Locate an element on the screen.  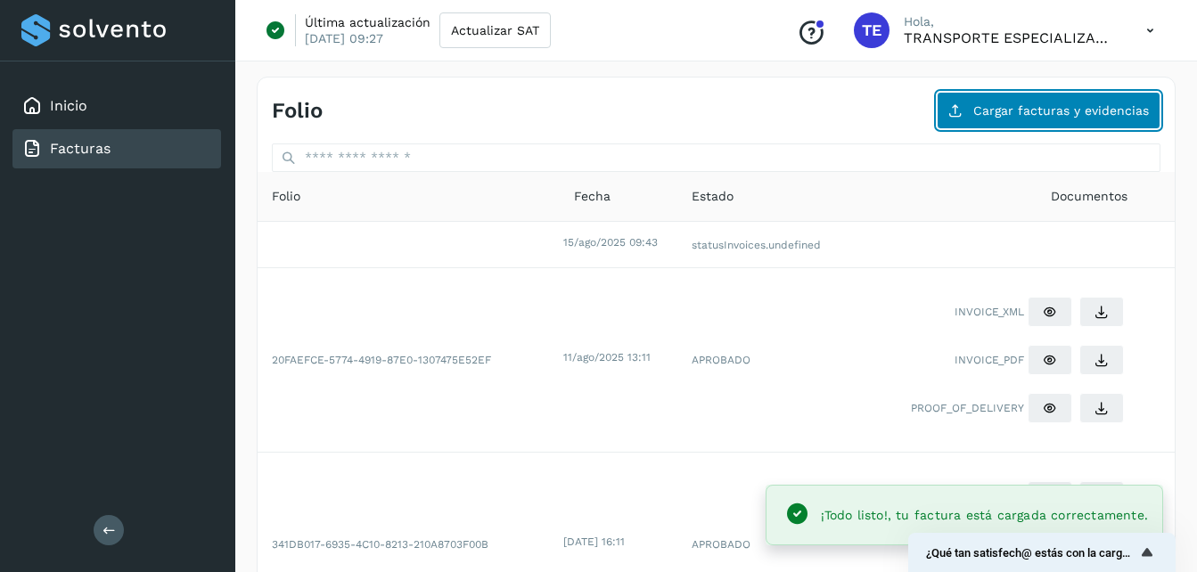
div: 11/ago/2025 13:11 is located at coordinates (618, 357).